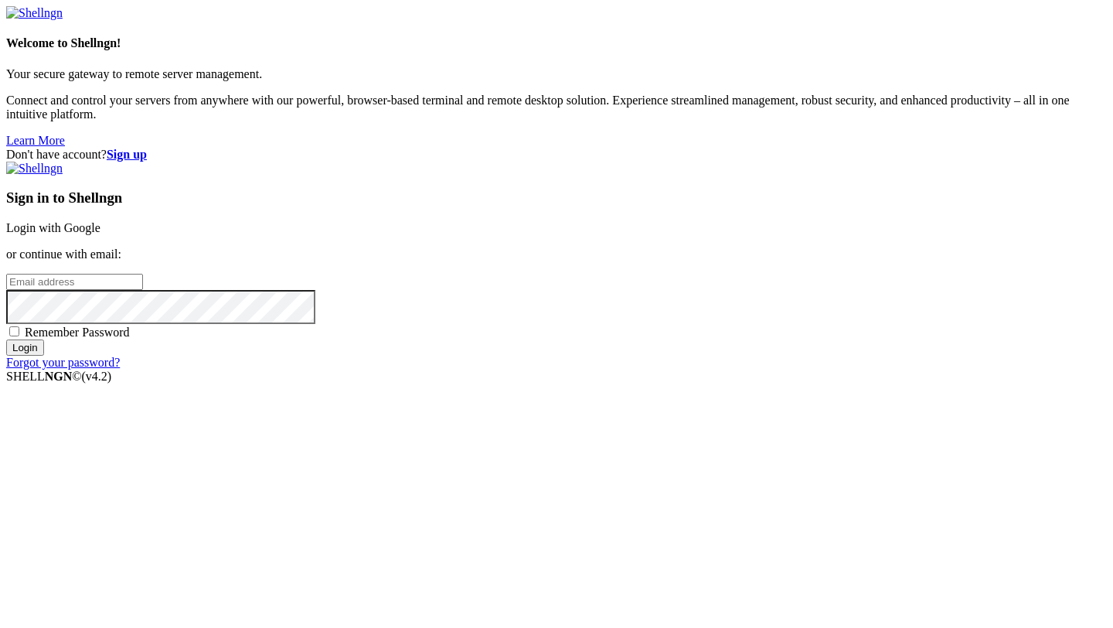 Image resolution: width=1113 pixels, height=628 pixels. What do you see at coordinates (63, 362) in the screenshot?
I see `a: Forgot your password?` at bounding box center [63, 362].